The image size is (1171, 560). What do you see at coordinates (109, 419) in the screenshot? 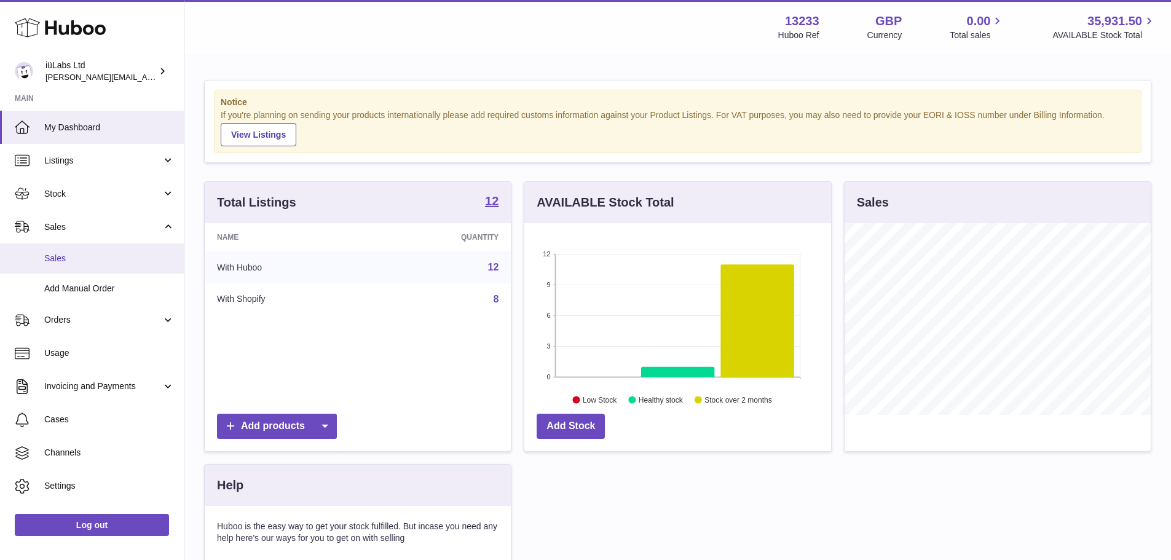
I see `span: Cases` at bounding box center [109, 419].